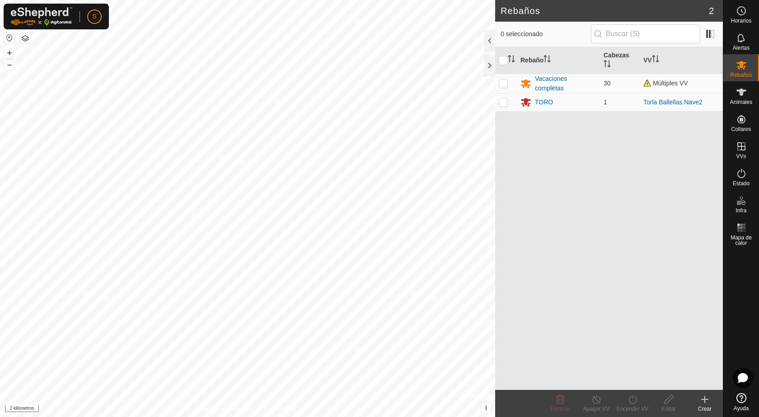 This screenshot has width=759, height=417. Describe the element at coordinates (607, 83) in the screenshot. I see `font: 30` at that location.